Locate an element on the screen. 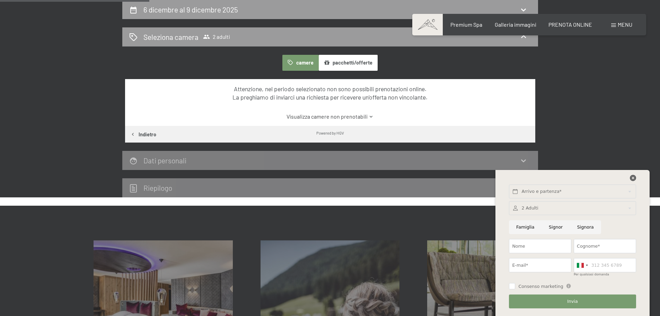 This screenshot has height=316, width=660. h2: Seleziona camera is located at coordinates (171, 37).